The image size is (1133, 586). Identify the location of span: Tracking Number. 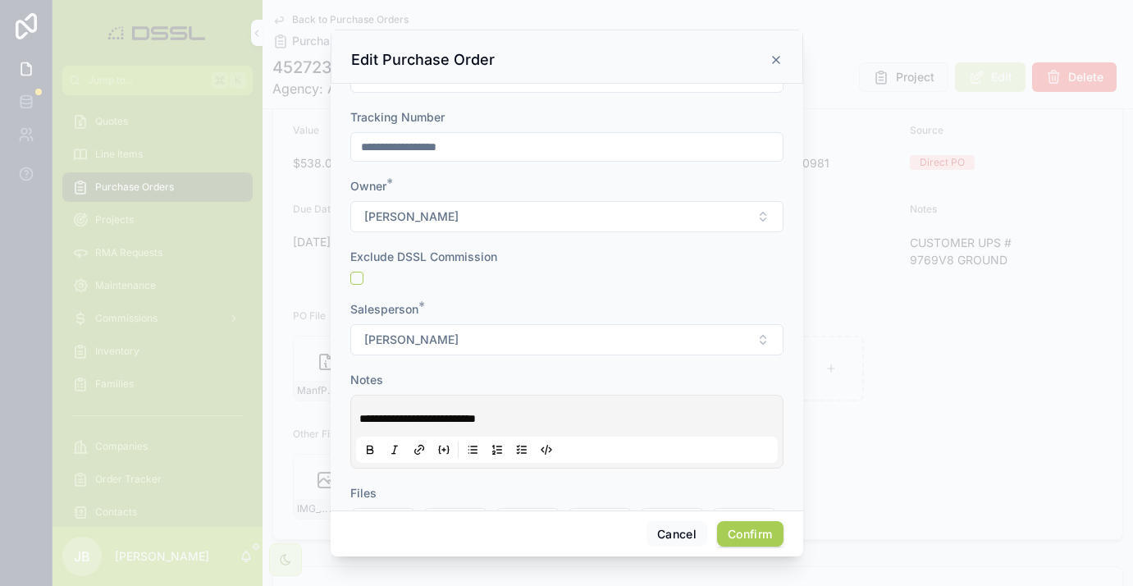
(397, 117).